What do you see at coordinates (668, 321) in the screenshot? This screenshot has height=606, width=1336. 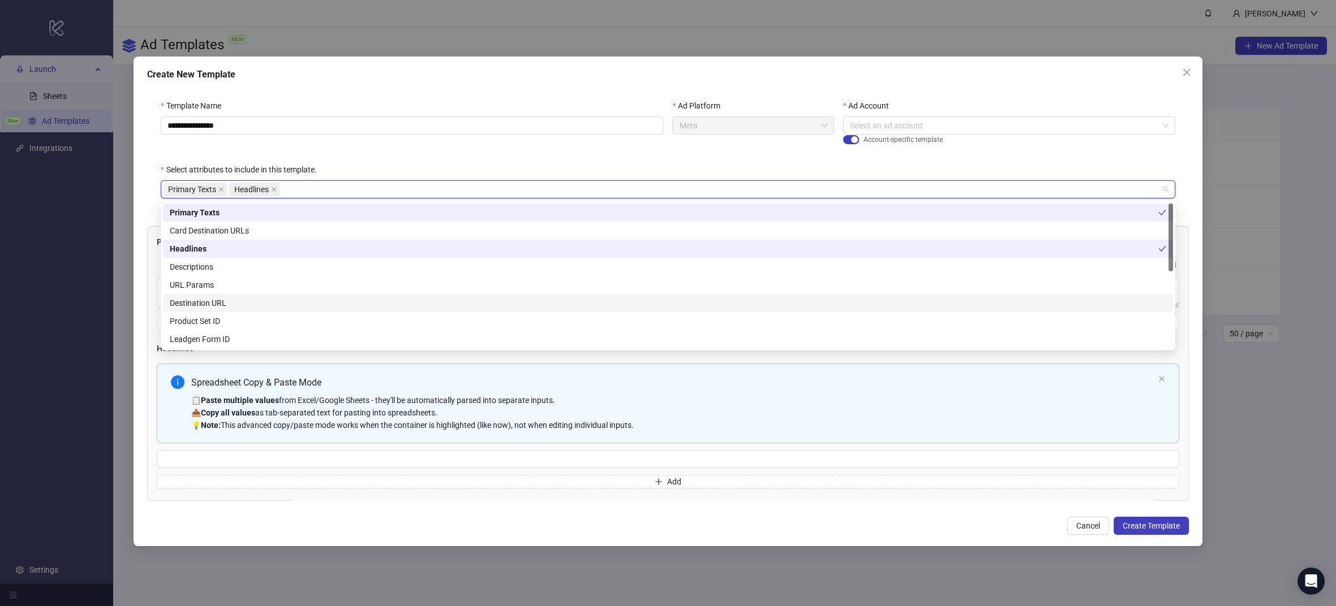 I see `div: Product Set ID` at bounding box center [668, 321].